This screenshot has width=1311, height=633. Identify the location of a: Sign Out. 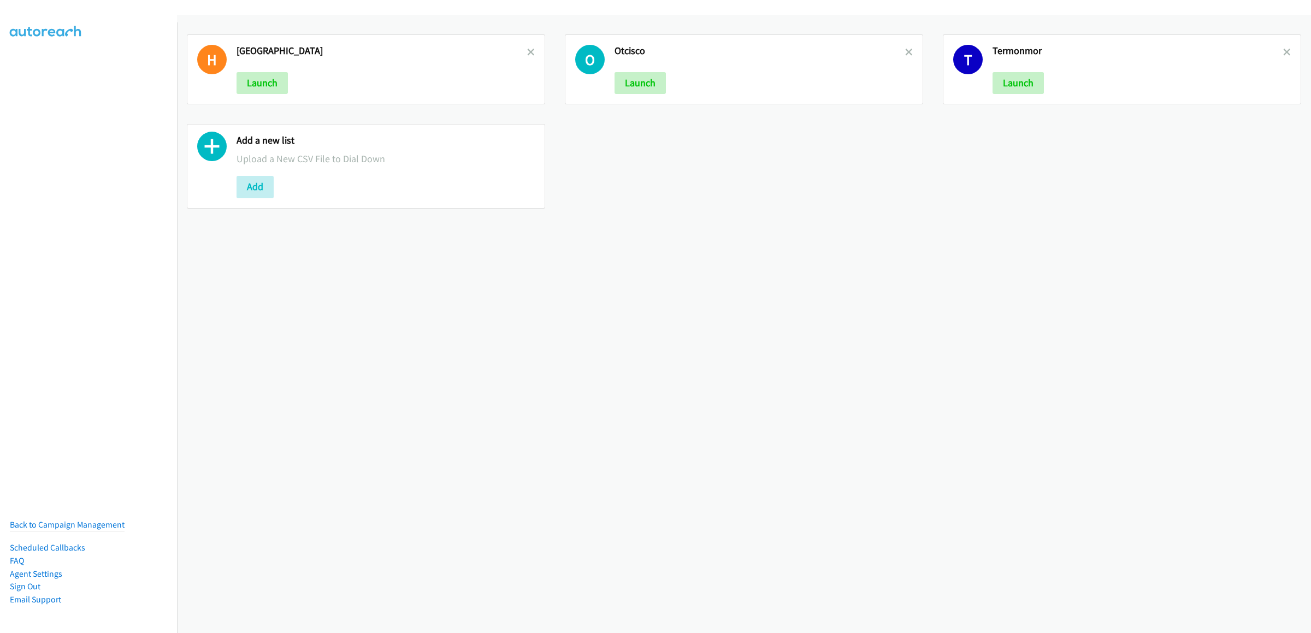
(25, 586).